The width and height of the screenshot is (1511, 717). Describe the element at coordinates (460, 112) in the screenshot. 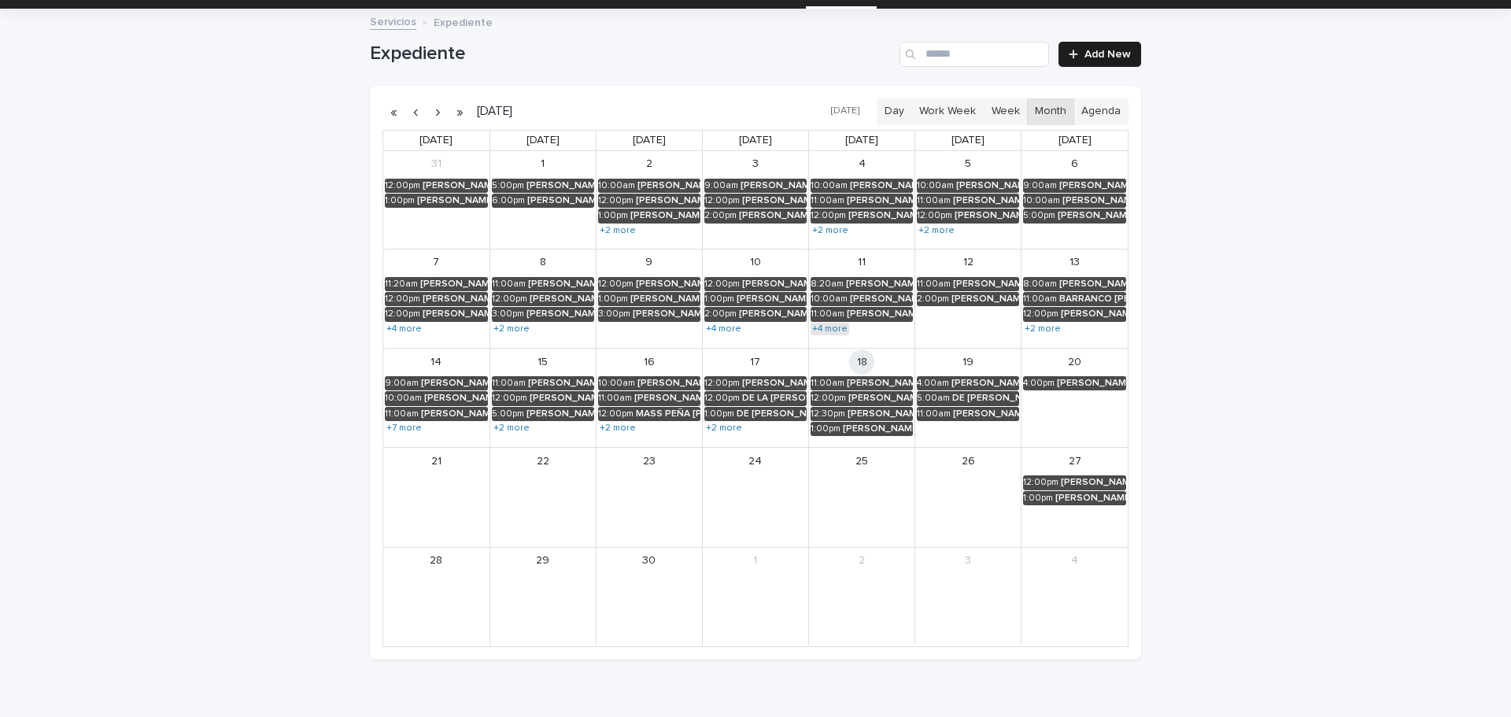

I see `button: Next year` at that location.